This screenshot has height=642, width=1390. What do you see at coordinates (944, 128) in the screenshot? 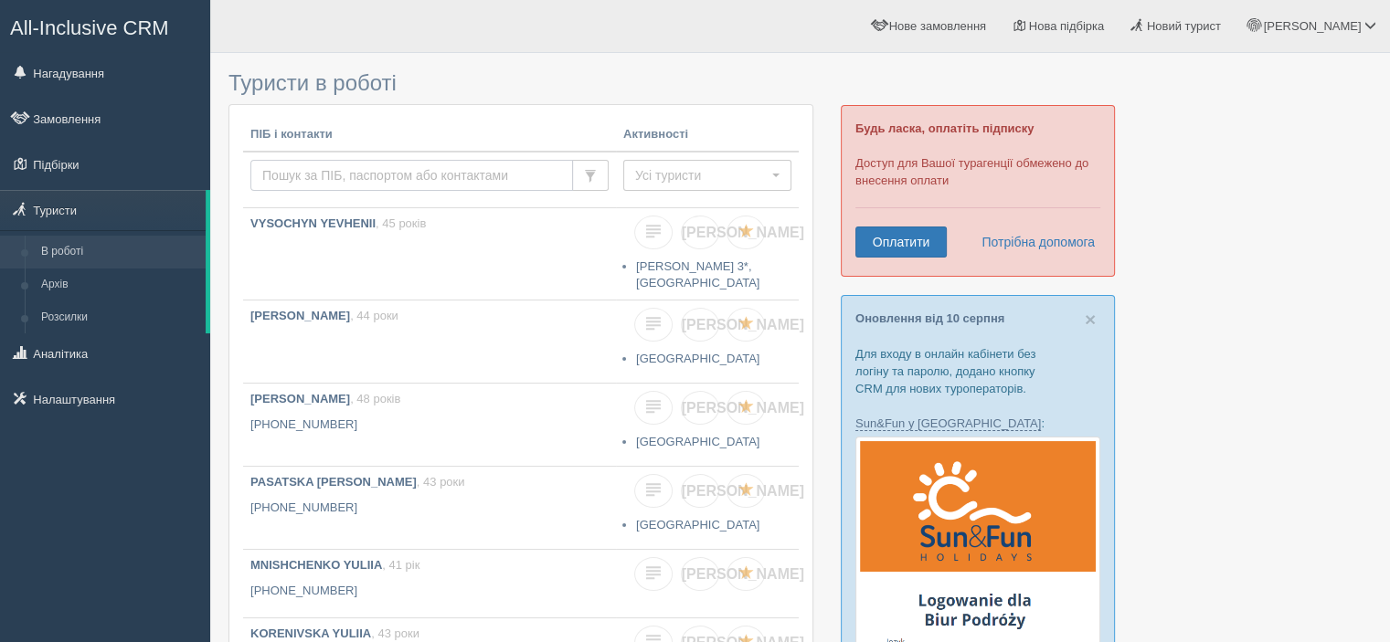
I see `b: Будь ласка, оплатіть підписку` at bounding box center [944, 128].